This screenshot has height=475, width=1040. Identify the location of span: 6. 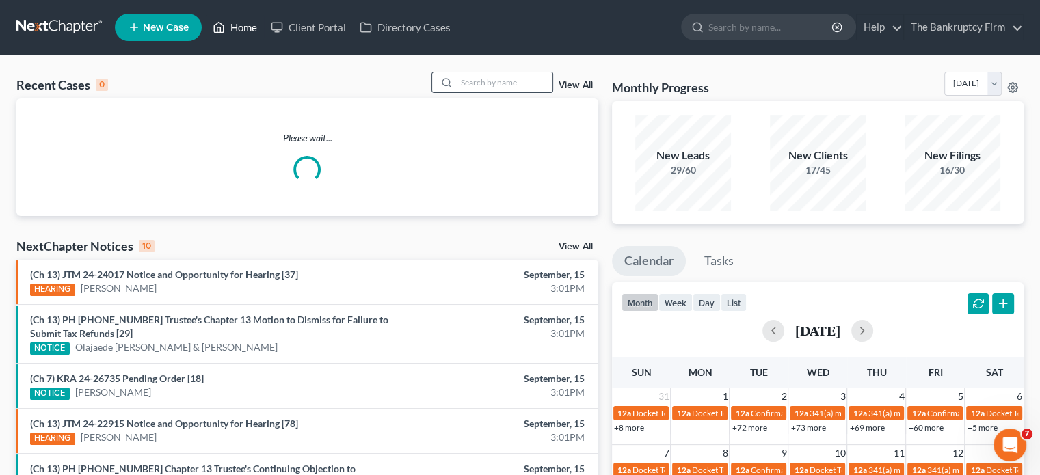
(1019, 396).